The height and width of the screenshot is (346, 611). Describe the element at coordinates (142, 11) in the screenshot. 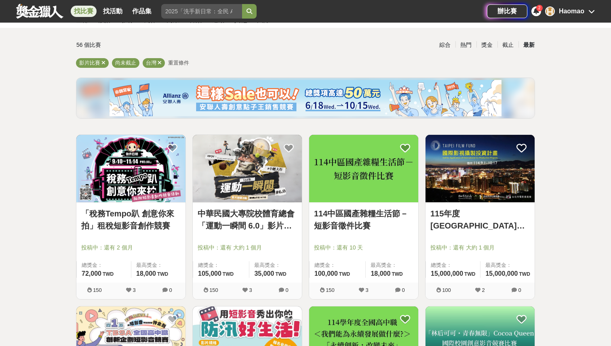

I see `a: 作品集` at that location.